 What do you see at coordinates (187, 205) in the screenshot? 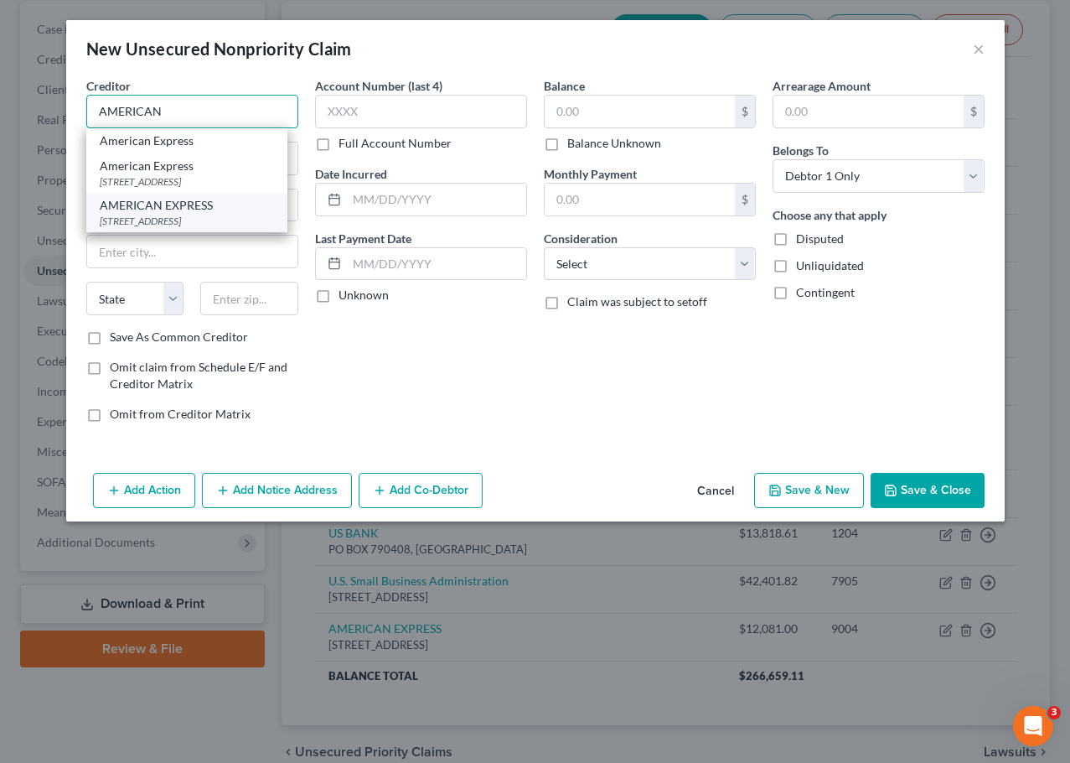
I see `div: AMERICAN EXPRESS` at bounding box center [187, 205].